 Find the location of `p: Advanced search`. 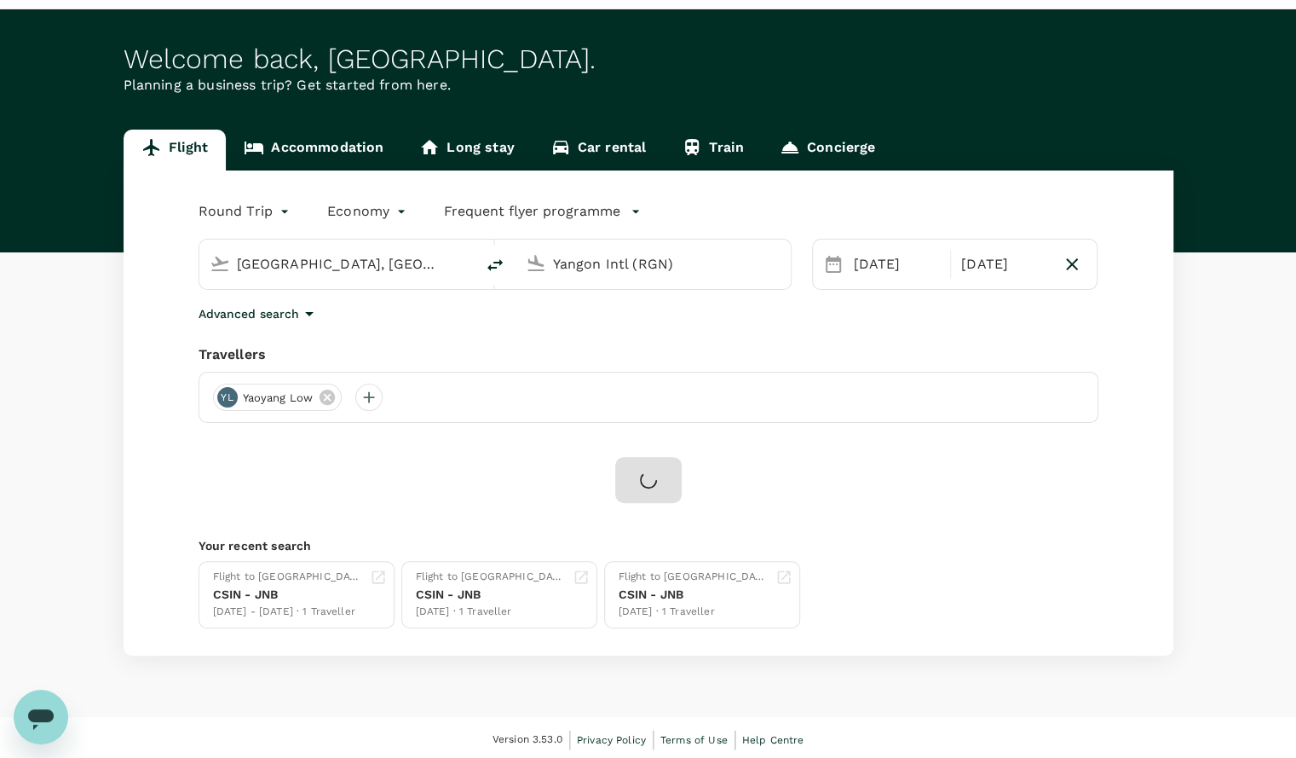

p: Advanced search is located at coordinates (249, 314).